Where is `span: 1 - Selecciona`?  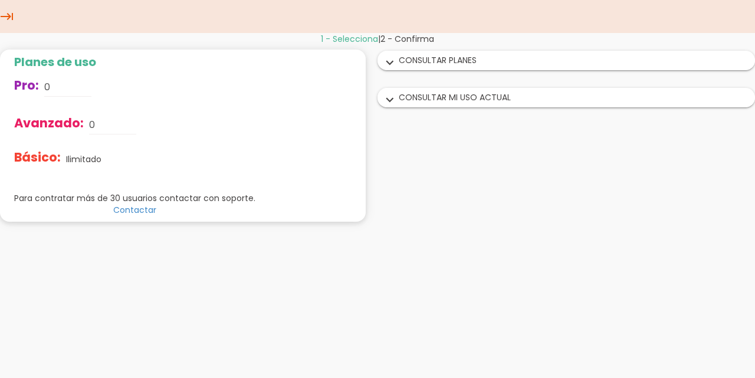
span: 1 - Selecciona is located at coordinates (349, 39).